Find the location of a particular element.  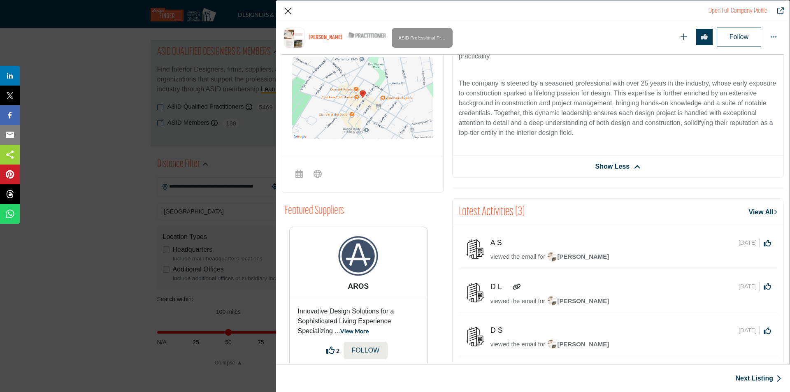

h2: Latest Activities (3) is located at coordinates (492, 212).